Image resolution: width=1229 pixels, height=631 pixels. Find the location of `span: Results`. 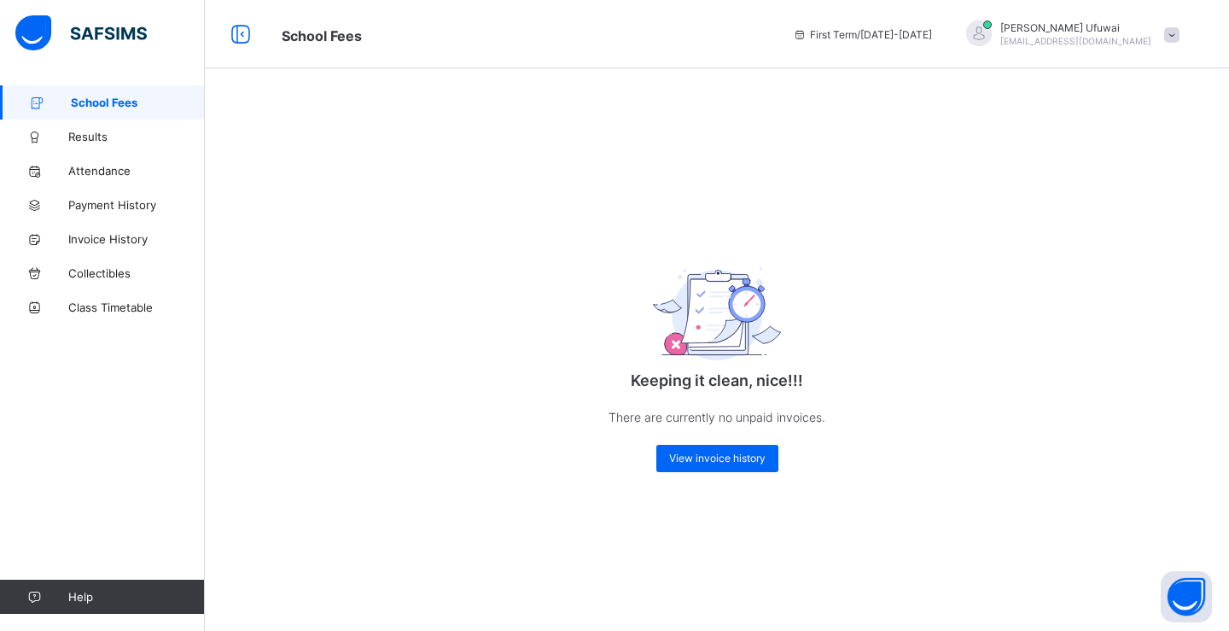

span: Results is located at coordinates (137, 137).